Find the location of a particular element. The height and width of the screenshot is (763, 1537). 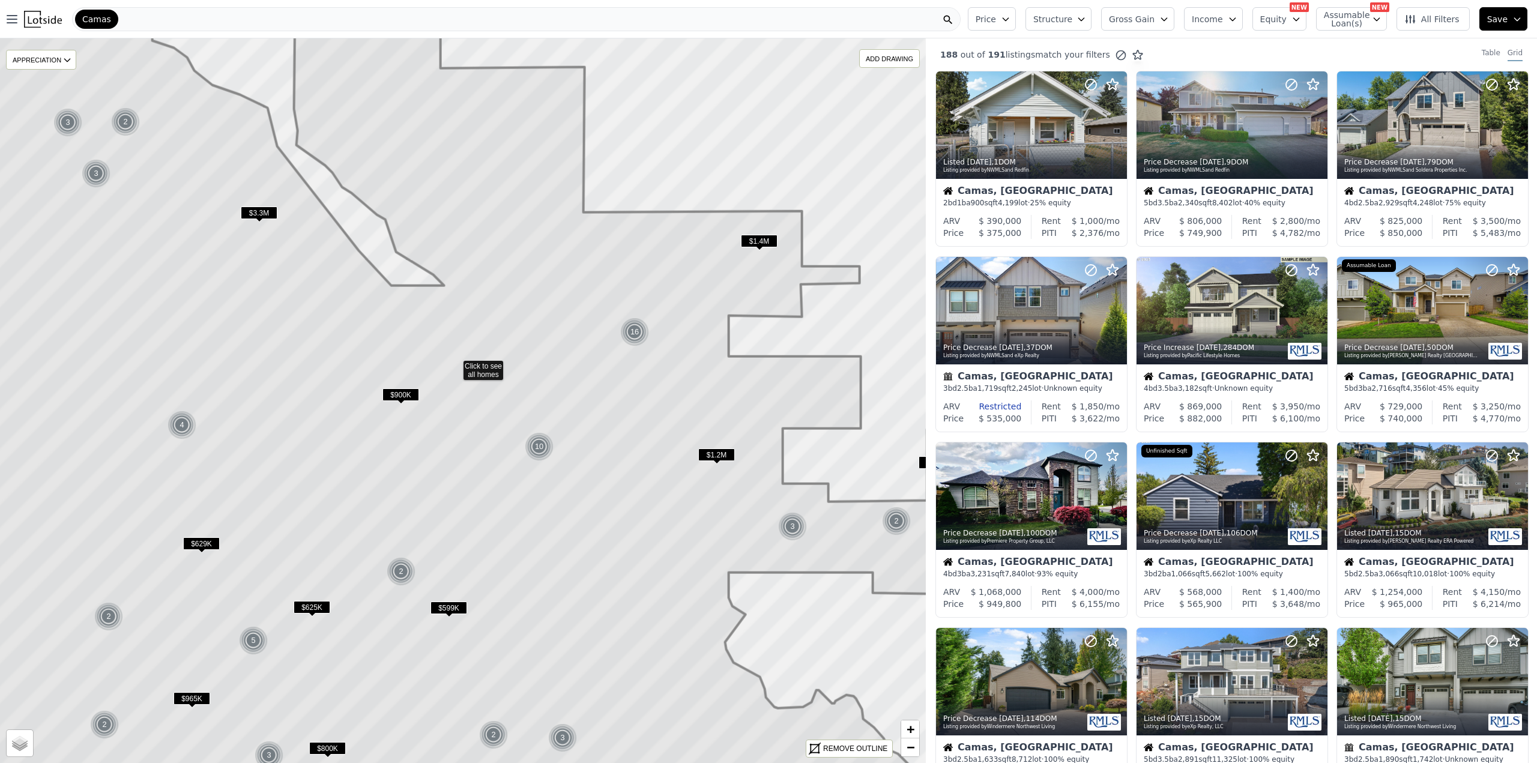

span: 3,182 is located at coordinates (1188, 388).